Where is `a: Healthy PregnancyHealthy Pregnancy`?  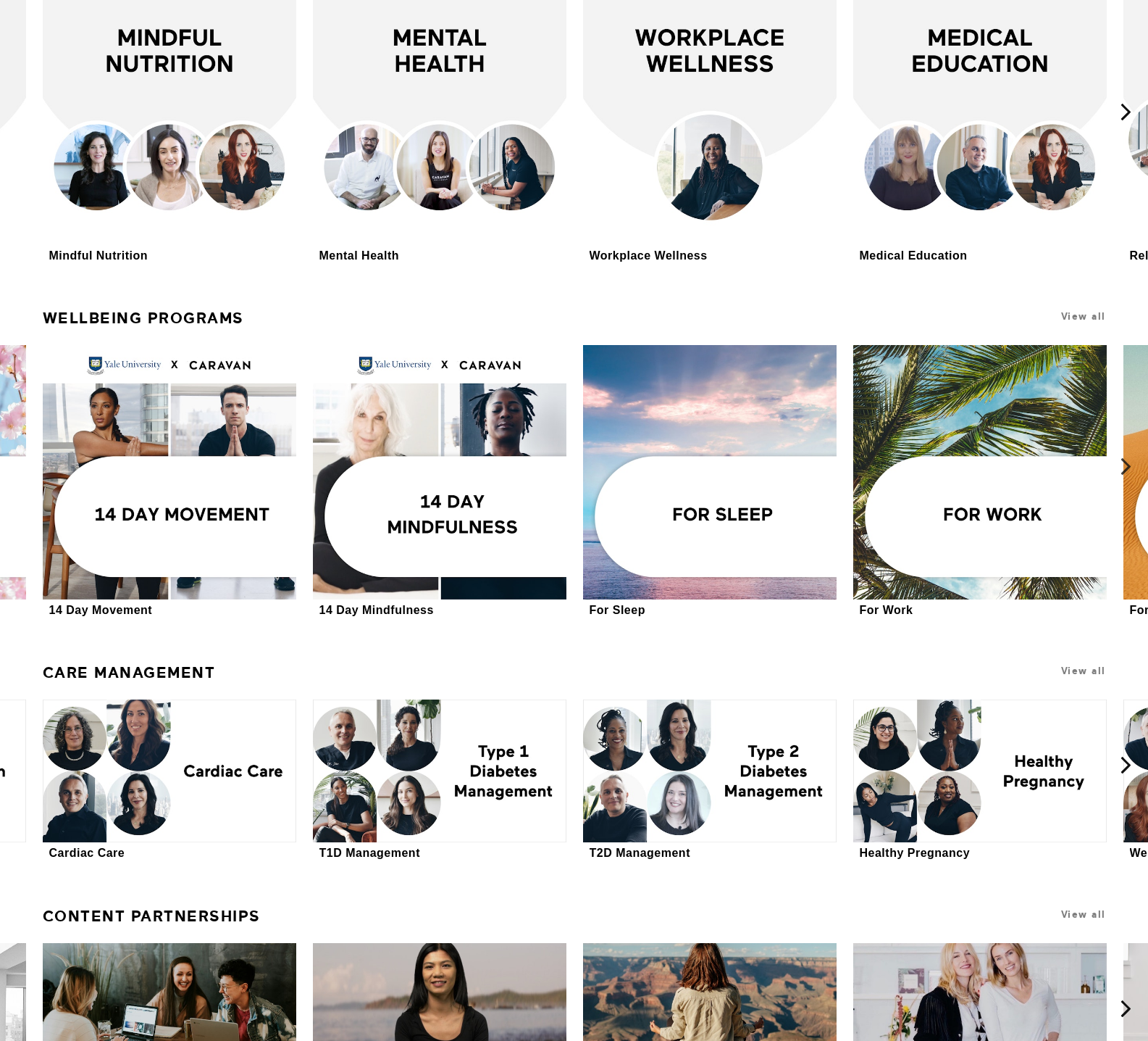
a: Healthy PregnancyHealthy Pregnancy is located at coordinates (980, 781).